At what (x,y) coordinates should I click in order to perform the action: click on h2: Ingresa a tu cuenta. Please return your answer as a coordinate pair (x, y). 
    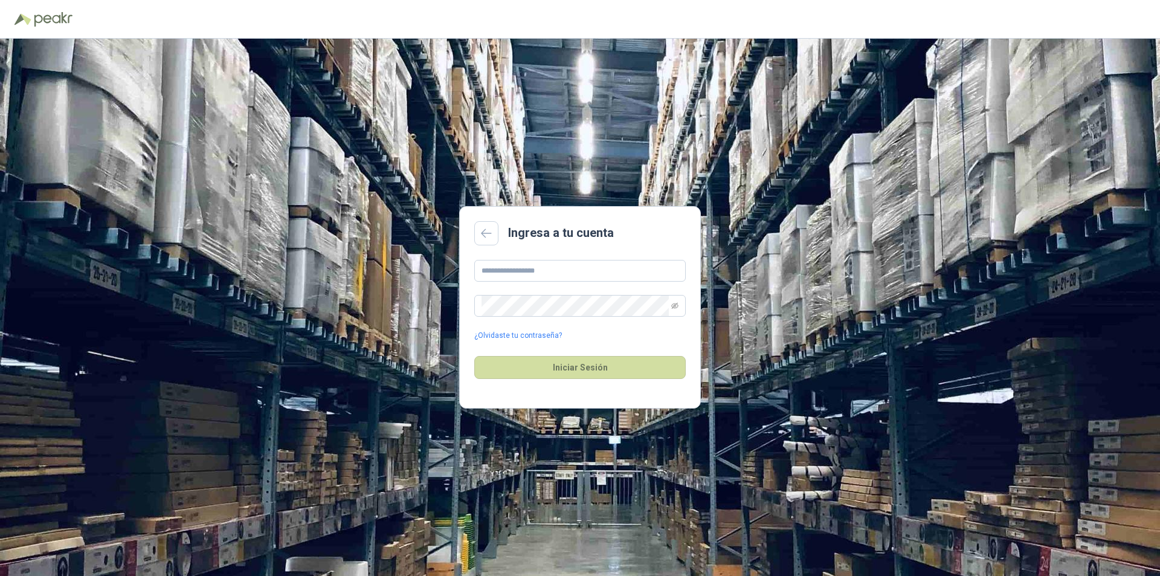
    Looking at the image, I should click on (561, 233).